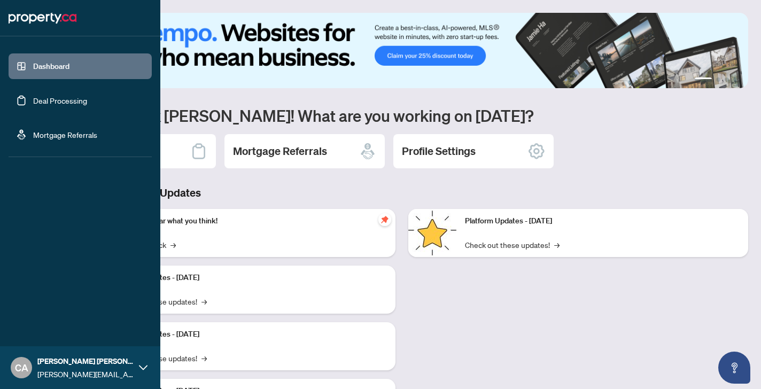 The width and height of the screenshot is (761, 389). Describe the element at coordinates (280, 151) in the screenshot. I see `h2: Mortgage Referrals` at that location.